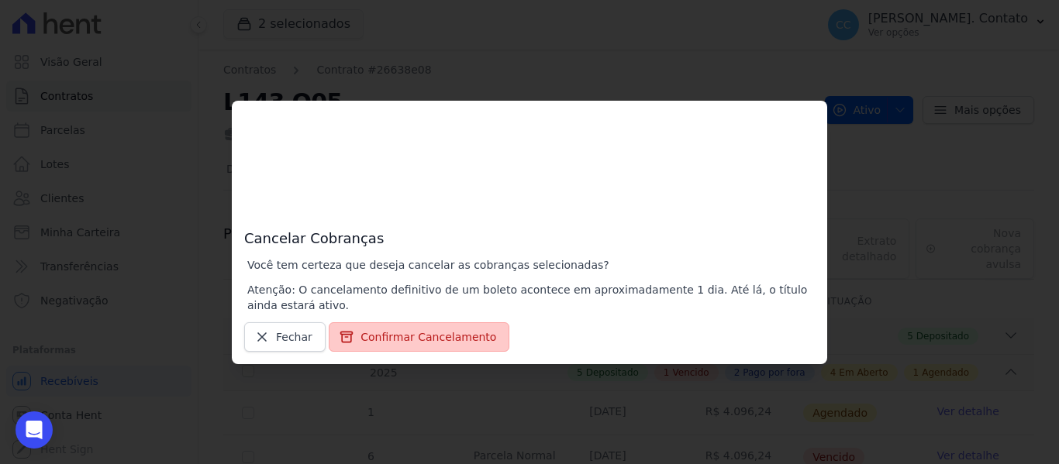 Image resolution: width=1059 pixels, height=464 pixels. Describe the element at coordinates (294, 337) in the screenshot. I see `span: Fechar` at that location.